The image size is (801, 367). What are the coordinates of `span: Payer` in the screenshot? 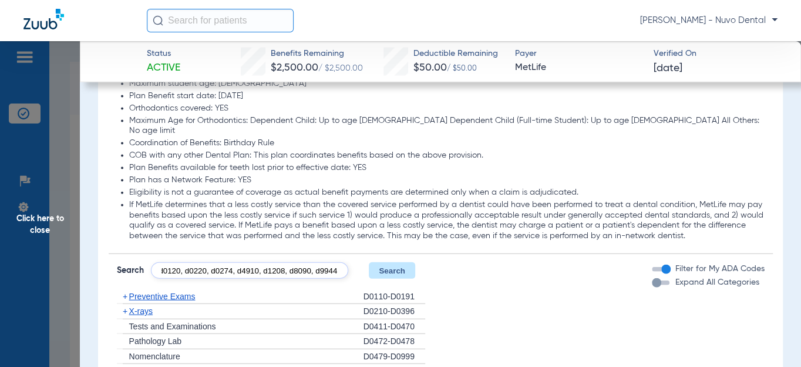 It's located at (579, 53).